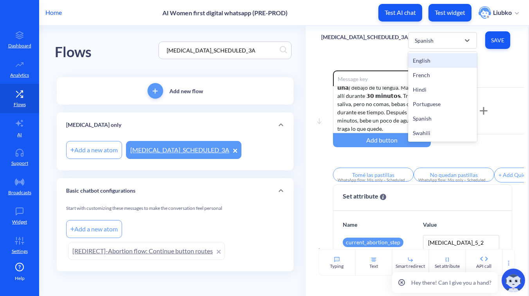 The image size is (529, 296). Describe the element at coordinates (373, 179) in the screenshot. I see `div: WhatsApp flow: Mis. only – Scheduled Notification 3B` at that location.